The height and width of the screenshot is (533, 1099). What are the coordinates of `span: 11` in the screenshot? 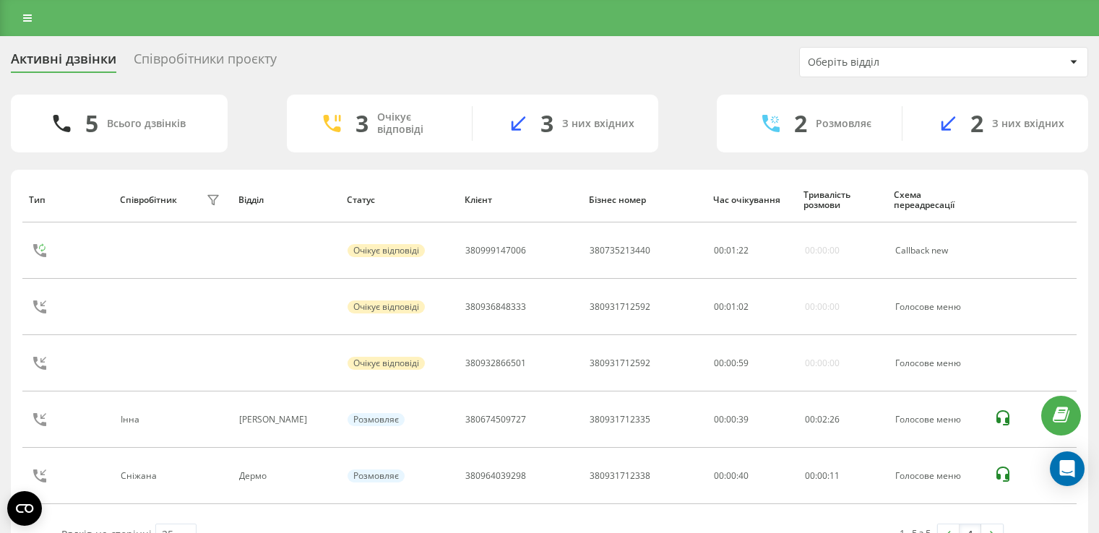 It's located at (835, 476).